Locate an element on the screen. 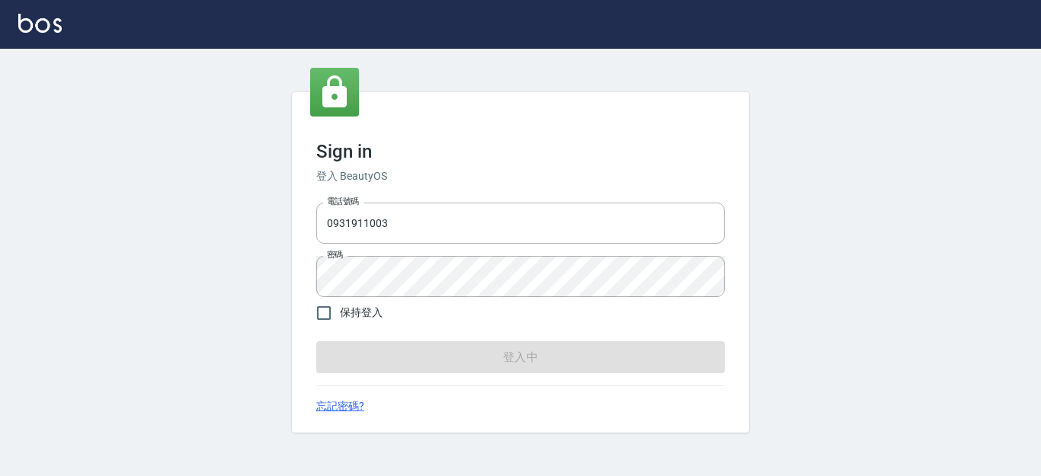 The height and width of the screenshot is (476, 1041). label: 電話號碼 is located at coordinates (343, 201).